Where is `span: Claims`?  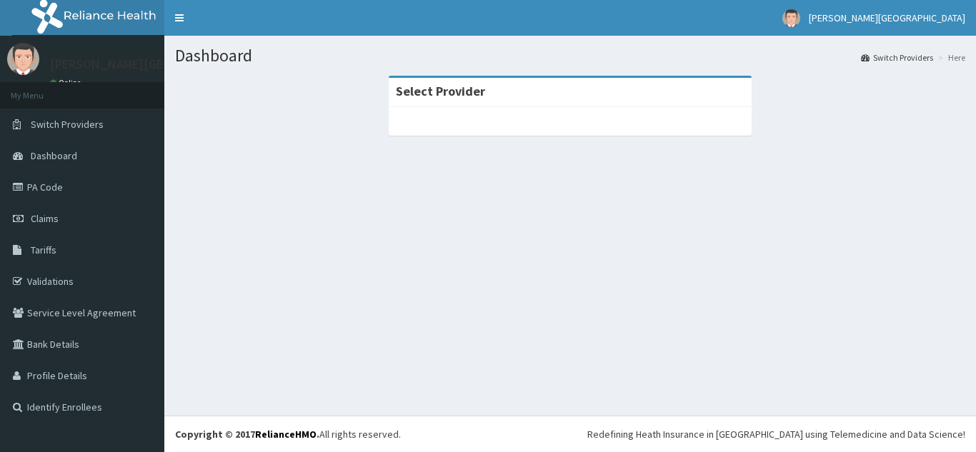 span: Claims is located at coordinates (44, 219).